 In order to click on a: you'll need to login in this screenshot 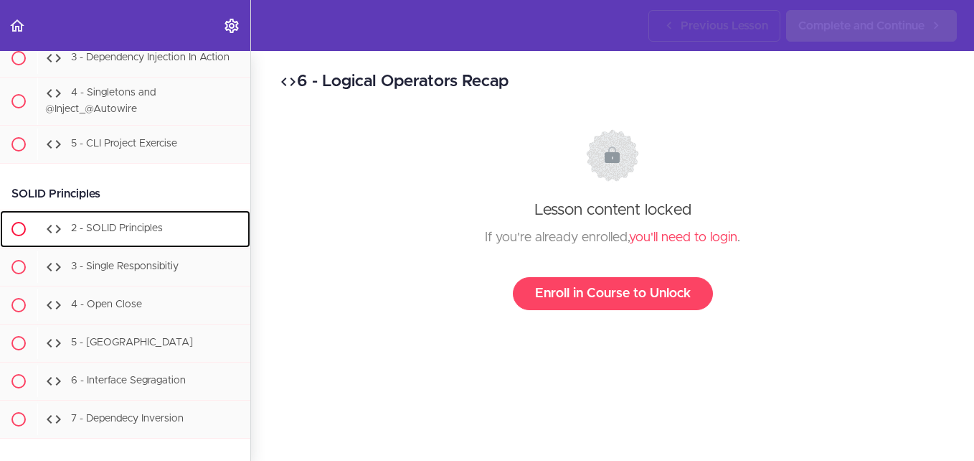, I will do `click(683, 238)`.